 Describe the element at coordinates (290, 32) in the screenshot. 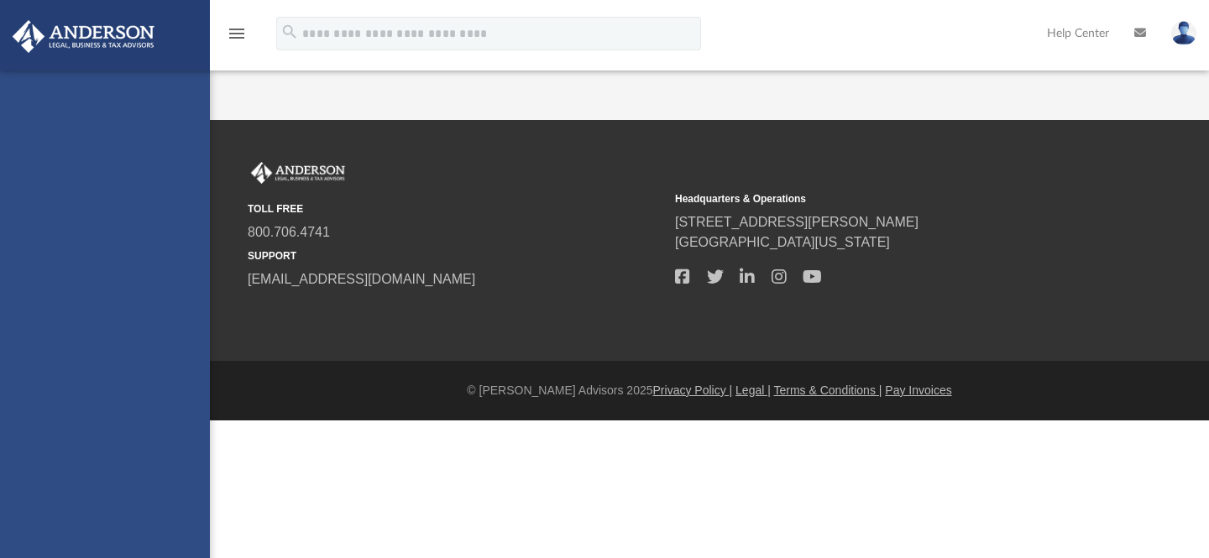

I see `i: search` at that location.